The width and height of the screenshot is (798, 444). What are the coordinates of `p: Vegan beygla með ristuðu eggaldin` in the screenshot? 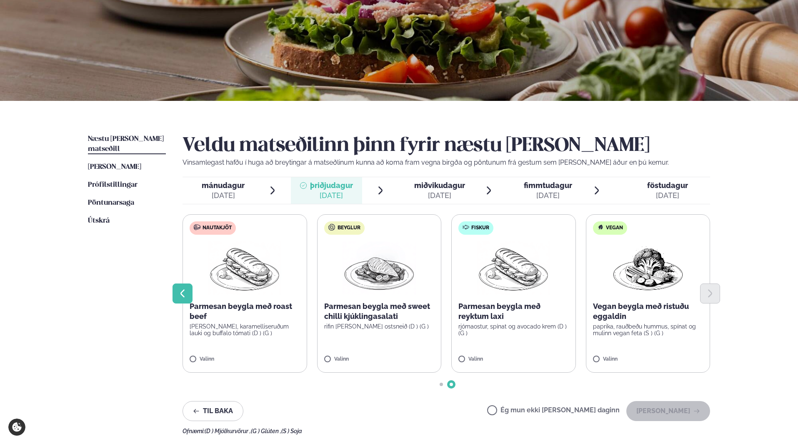 It's located at (648, 311).